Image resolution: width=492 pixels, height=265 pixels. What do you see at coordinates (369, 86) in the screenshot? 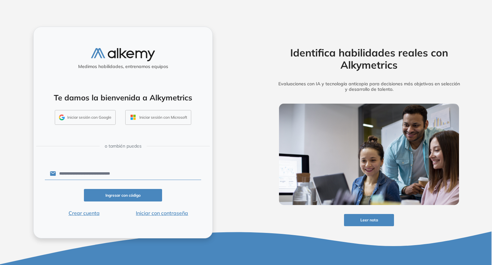
I see `h5: Evaluaciones con IA y tecnología anticopia para decisiones más objetivas en selección y desarroll...` at bounding box center [369, 86].